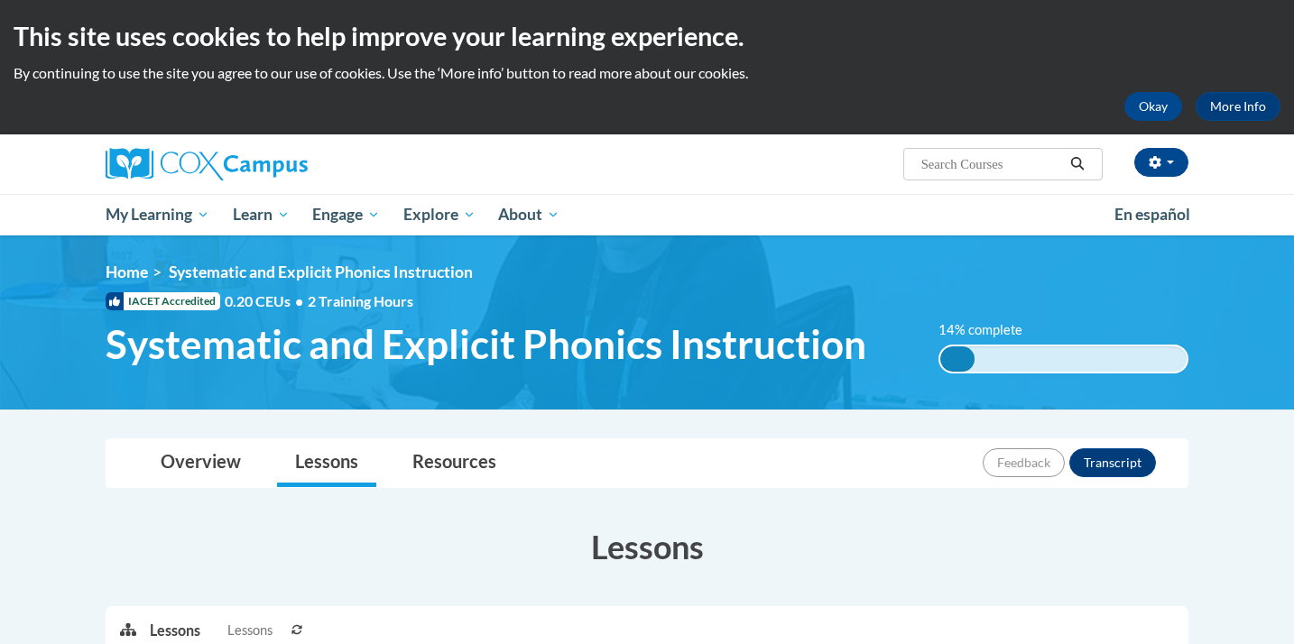  What do you see at coordinates (200, 463) in the screenshot?
I see `a: Overview` at bounding box center [200, 463].